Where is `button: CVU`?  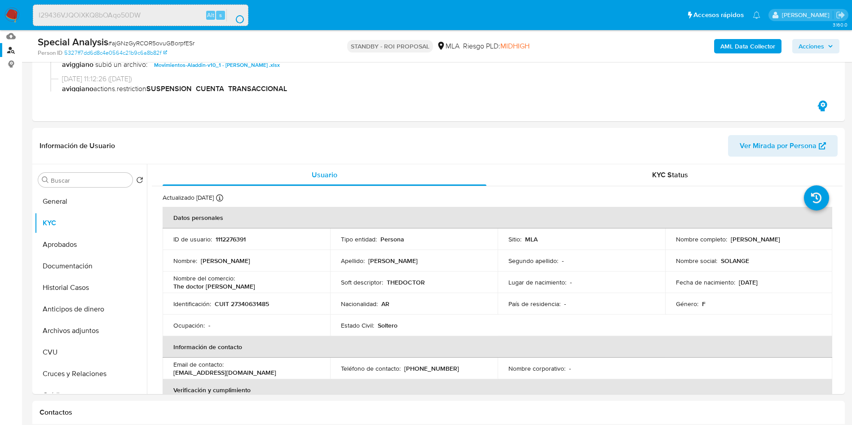
button: CVU is located at coordinates (91, 353).